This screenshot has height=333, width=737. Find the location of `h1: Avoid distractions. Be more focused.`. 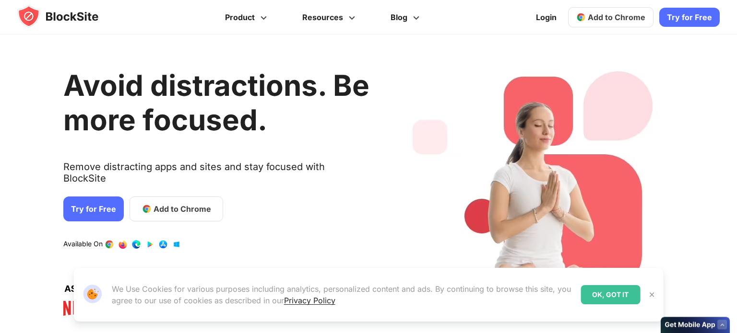

h1: Avoid distractions. Be more focused. is located at coordinates (216, 103).